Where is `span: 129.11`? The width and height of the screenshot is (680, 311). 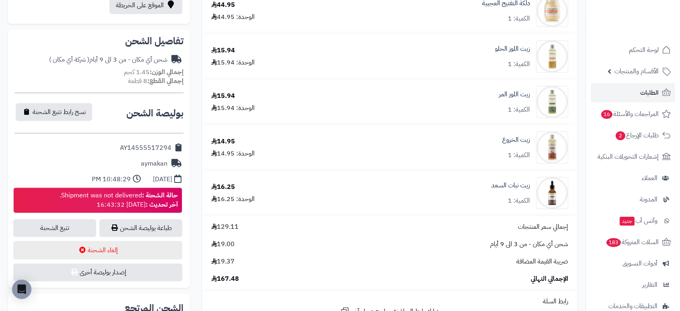
span: 129.11 is located at coordinates (225, 227).